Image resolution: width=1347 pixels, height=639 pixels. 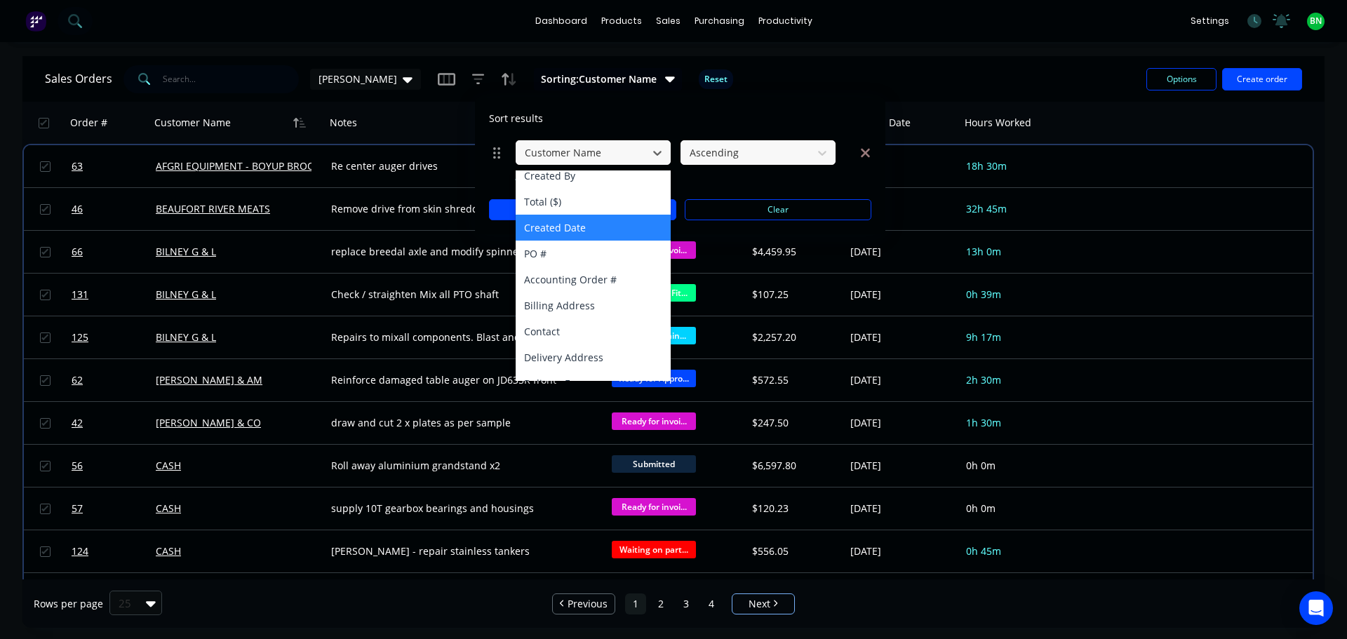 What do you see at coordinates (984, 380) in the screenshot?
I see `span: 2h 30m` at bounding box center [984, 380].